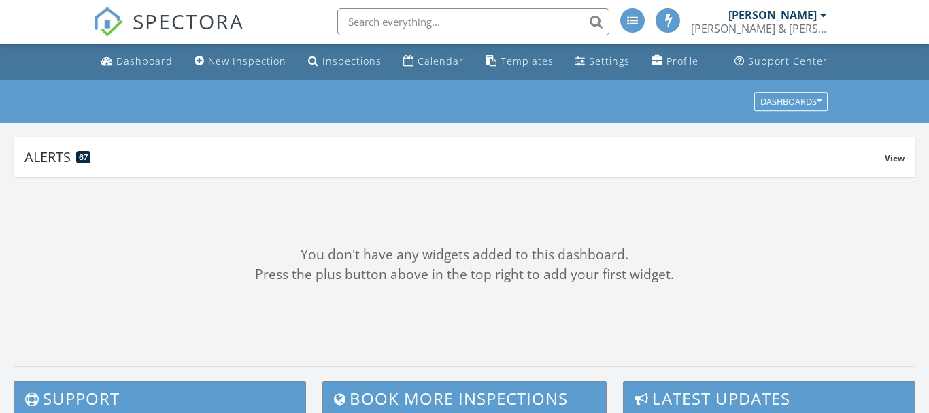  What do you see at coordinates (188, 21) in the screenshot?
I see `span: SPECTORA` at bounding box center [188, 21].